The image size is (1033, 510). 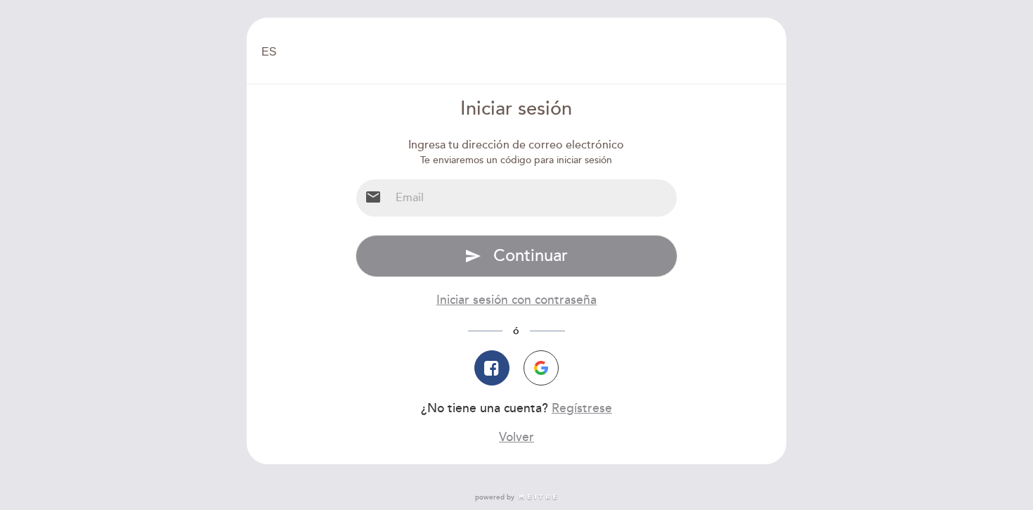 I want to click on a: powered by, so click(x=517, y=497).